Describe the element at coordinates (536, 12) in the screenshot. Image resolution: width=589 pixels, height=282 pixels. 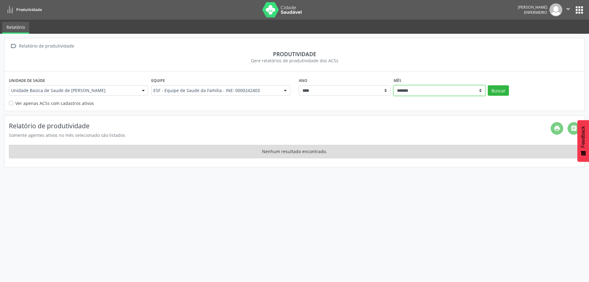
I see `span: Enfermeiro` at that location.